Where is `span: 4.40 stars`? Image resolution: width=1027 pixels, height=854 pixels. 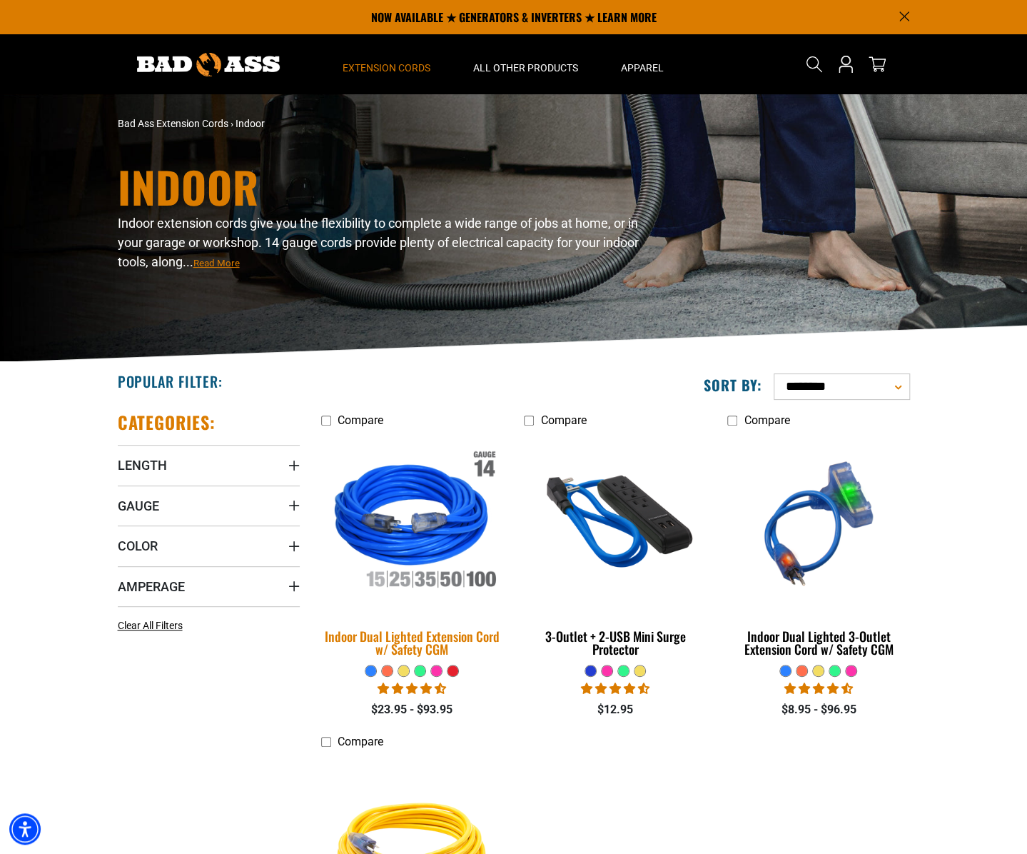 span: 4.40 stars is located at coordinates (412, 688).